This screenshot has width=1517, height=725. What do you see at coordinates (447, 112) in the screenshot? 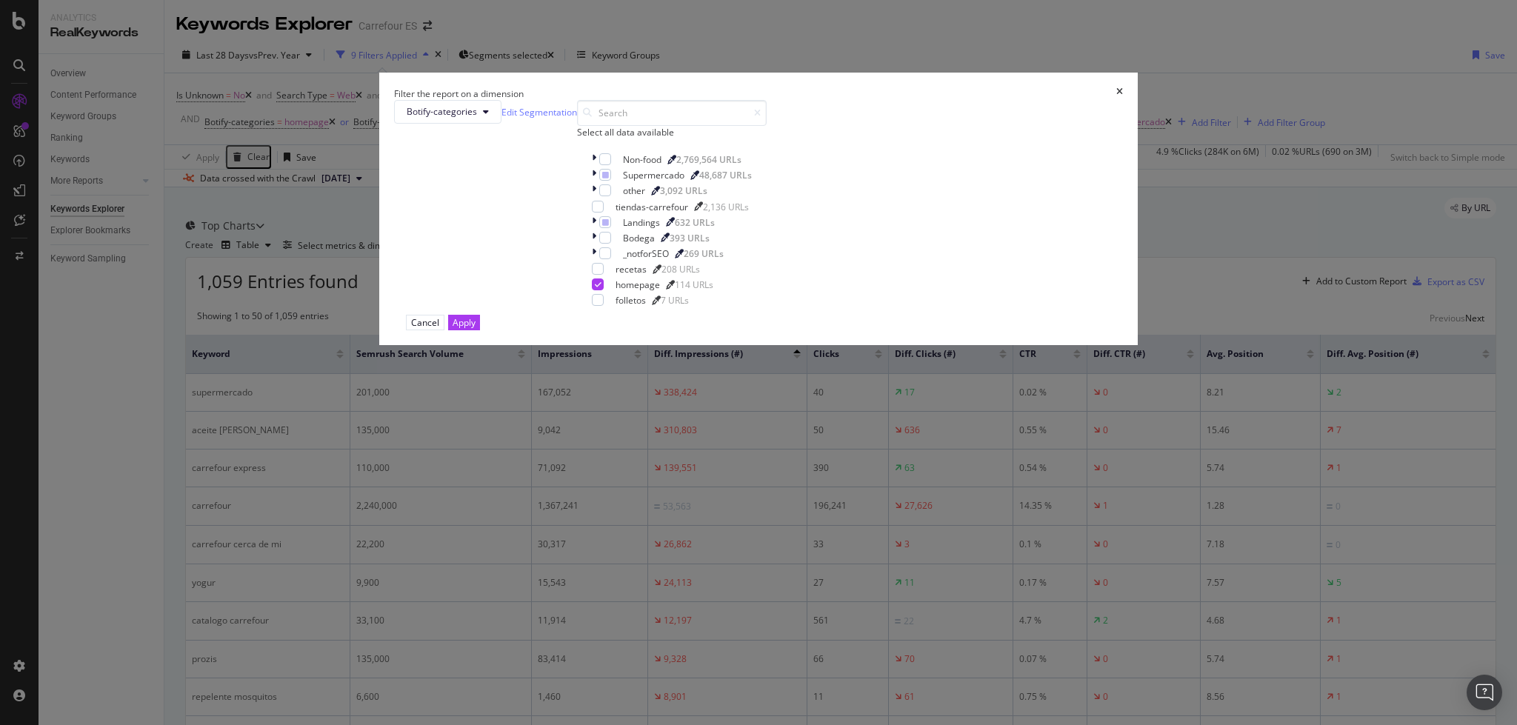
I see `button: Botify-categories` at bounding box center [447, 112].